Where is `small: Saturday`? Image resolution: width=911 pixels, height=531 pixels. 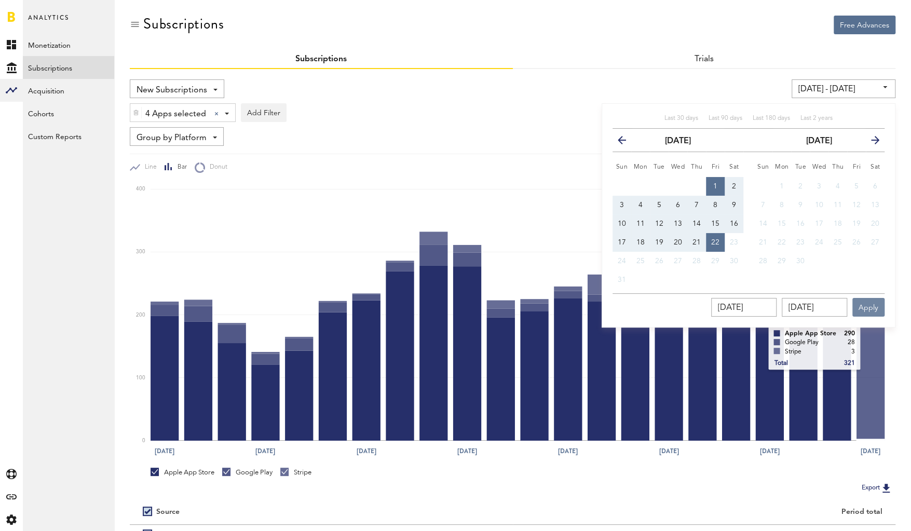 small: Saturday is located at coordinates (875, 167).